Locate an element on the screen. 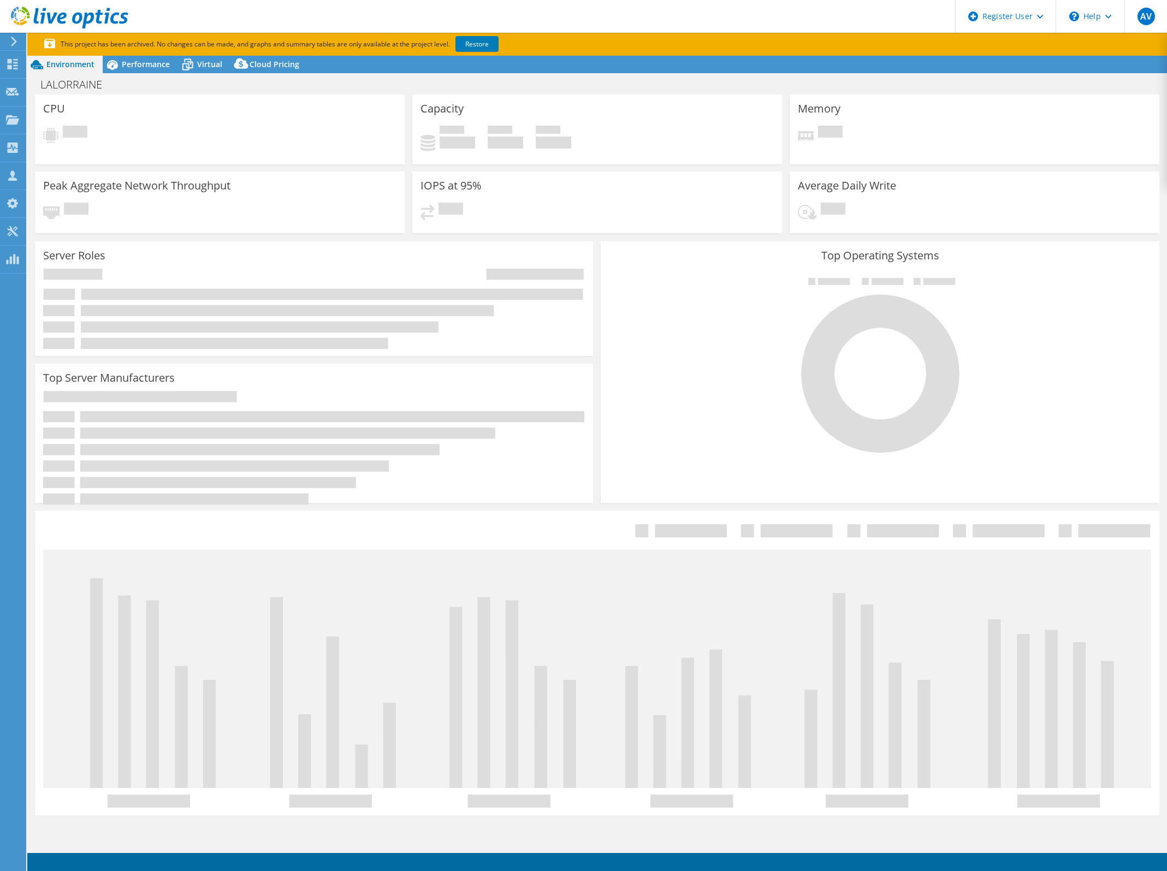 Image resolution: width=1167 pixels, height=871 pixels. h3: Top Operating Systems is located at coordinates (879, 255).